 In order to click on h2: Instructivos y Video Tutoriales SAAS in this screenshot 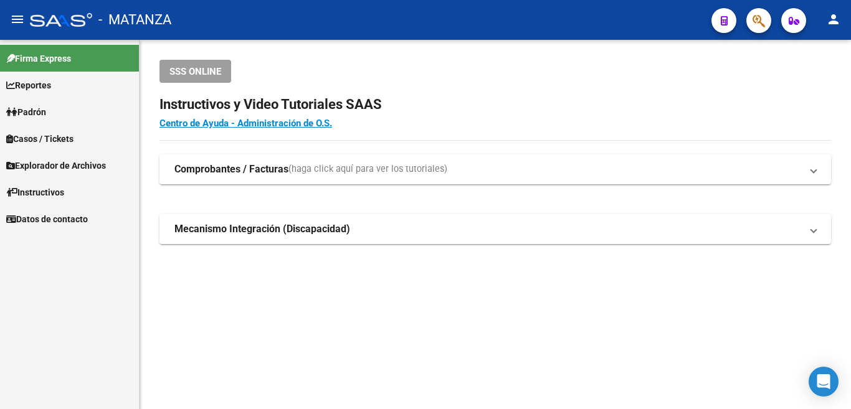, I will do `click(495, 105)`.